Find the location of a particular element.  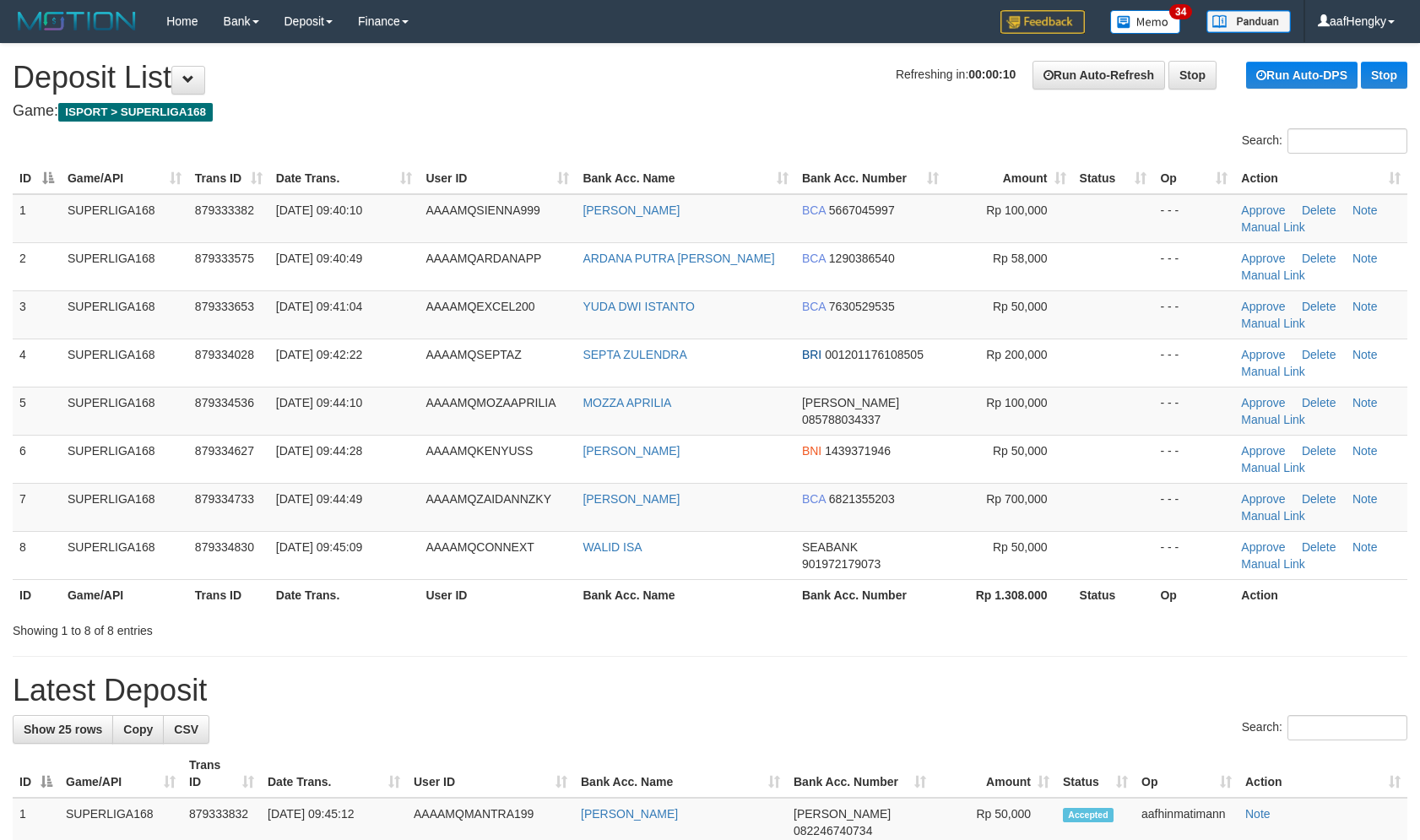

span: SEABANK is located at coordinates (830, 547).